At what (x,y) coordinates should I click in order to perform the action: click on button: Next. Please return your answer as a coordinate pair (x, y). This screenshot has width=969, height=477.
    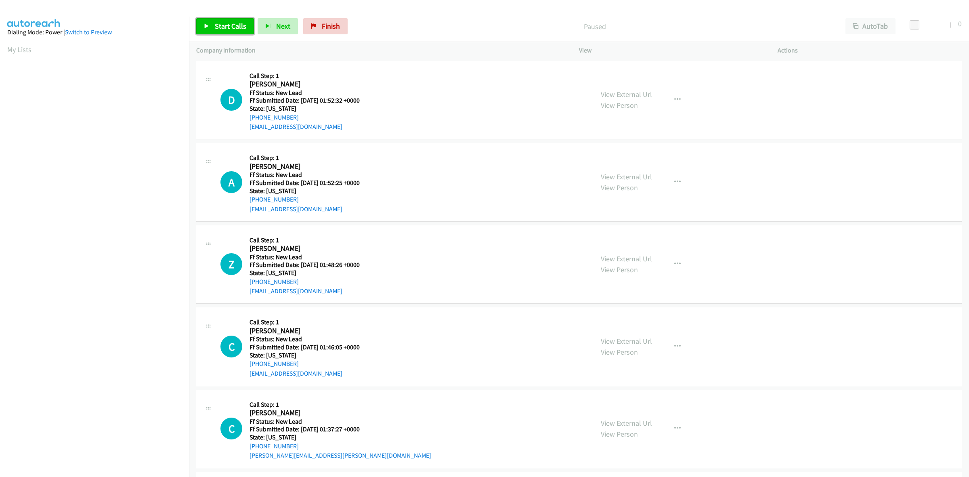
    Looking at the image, I should click on (278, 26).